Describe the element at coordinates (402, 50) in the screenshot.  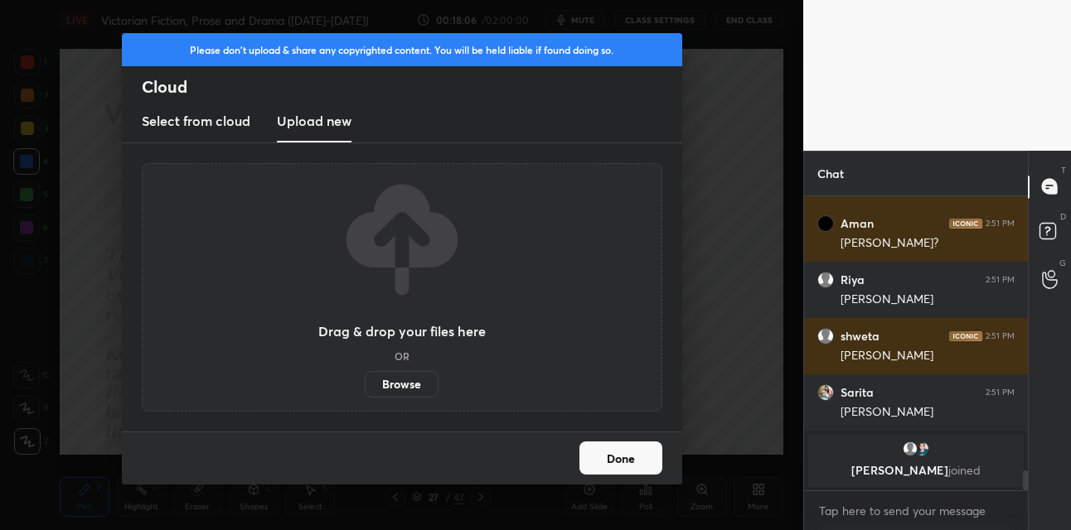
I see `div: Please don't upload & share any copyrighted content. You will be held liable if found doing so.` at that location.